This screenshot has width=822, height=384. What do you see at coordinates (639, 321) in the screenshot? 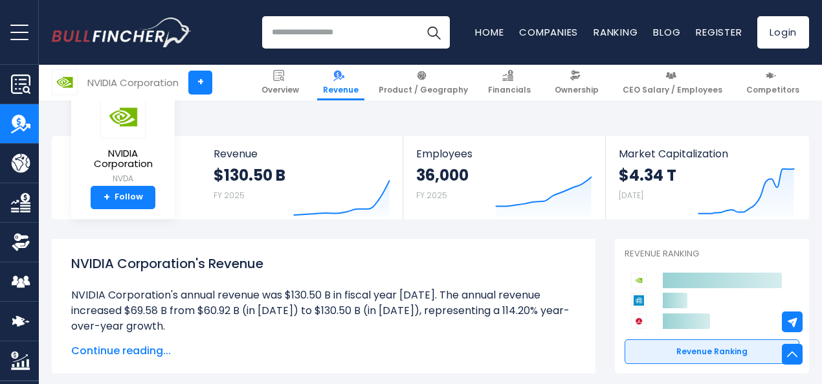
I see `img: Broadcom competitors logo` at bounding box center [639, 321].